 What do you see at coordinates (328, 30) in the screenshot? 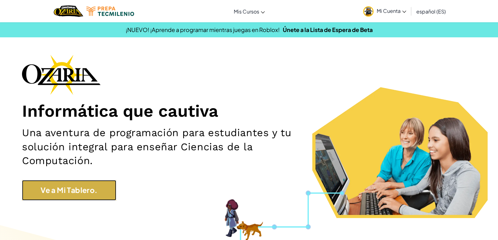
I see `a: Únete a la Lista de Espera de Beta` at bounding box center [328, 30].